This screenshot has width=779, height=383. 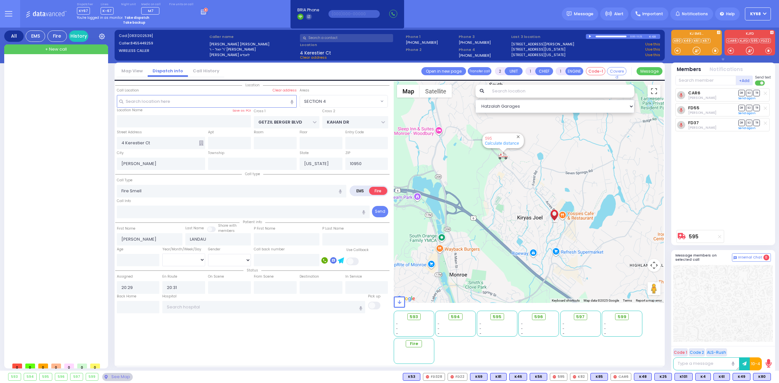 I want to click on button: Show street map, so click(x=408, y=91).